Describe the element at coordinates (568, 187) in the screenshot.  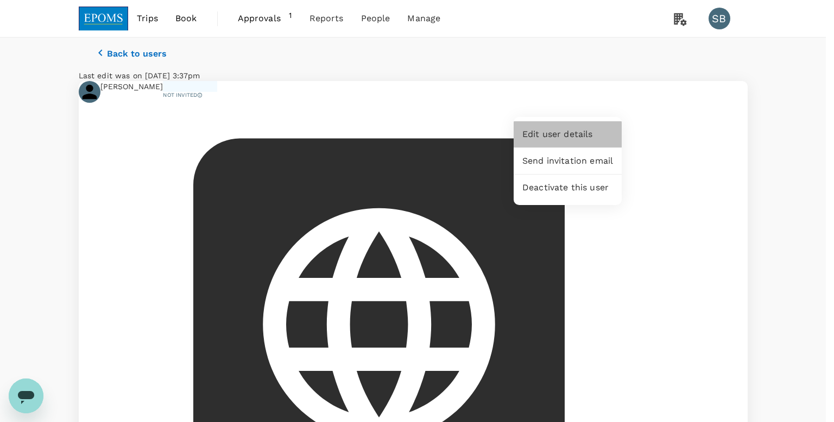
I see `div: Deactivate this user` at that location.